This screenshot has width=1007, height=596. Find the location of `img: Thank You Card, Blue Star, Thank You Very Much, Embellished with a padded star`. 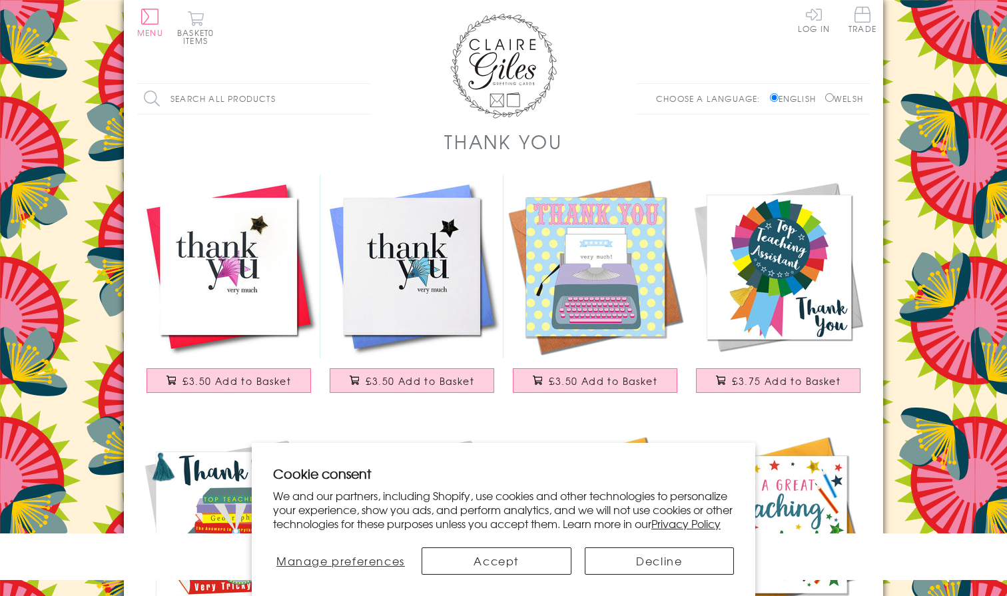

img: Thank You Card, Blue Star, Thank You Very Much, Embellished with a padded star is located at coordinates (411, 266).